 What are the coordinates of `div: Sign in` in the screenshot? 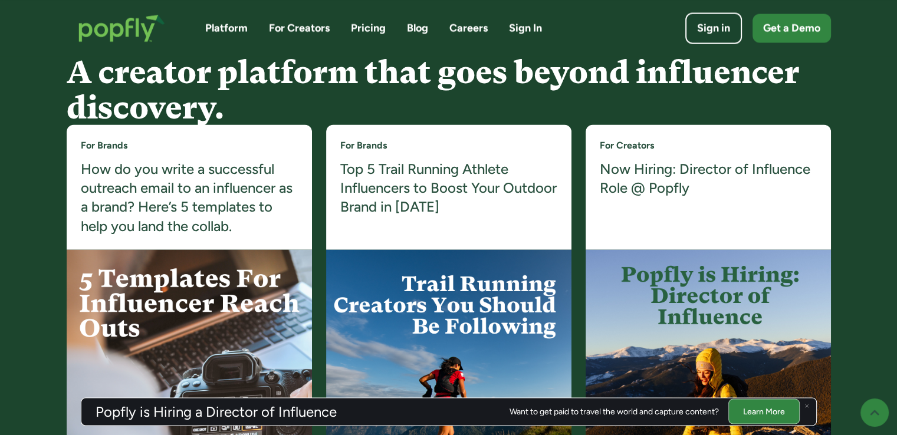 It's located at (714, 28).